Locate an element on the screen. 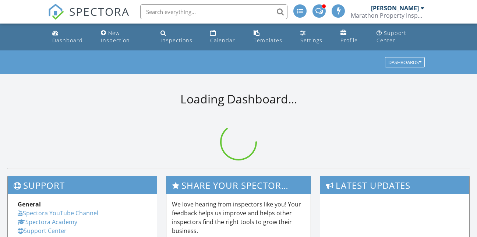 The width and height of the screenshot is (477, 237). img: The Best Home Inspection Software - Spectora is located at coordinates (56, 12).